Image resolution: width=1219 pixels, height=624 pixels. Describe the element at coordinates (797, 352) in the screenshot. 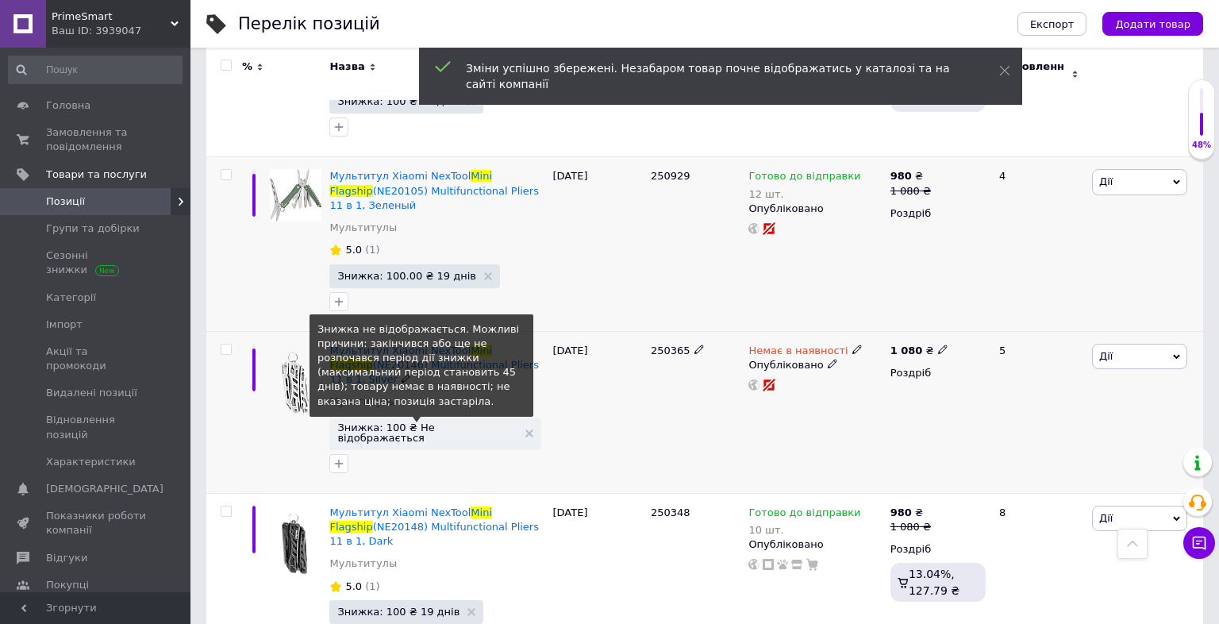

I see `span: Немає в наявності` at that location.